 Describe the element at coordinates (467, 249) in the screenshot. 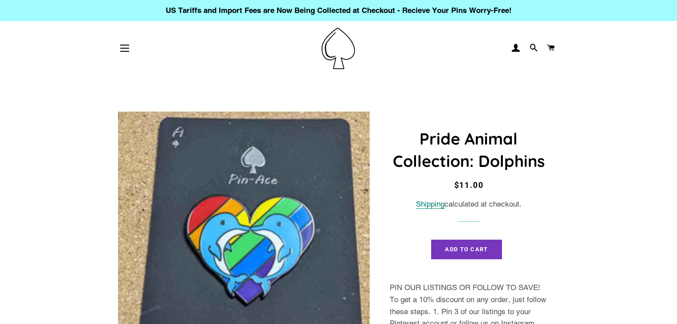

I see `span: Add to Cart` at that location.